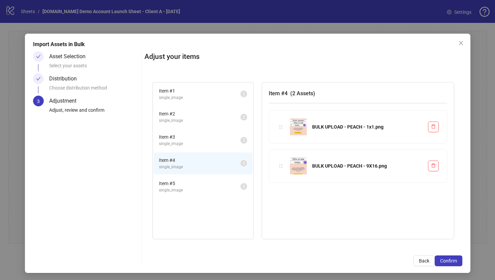 The image size is (495, 280). What do you see at coordinates (424, 261) in the screenshot?
I see `span: Back` at bounding box center [424, 261].